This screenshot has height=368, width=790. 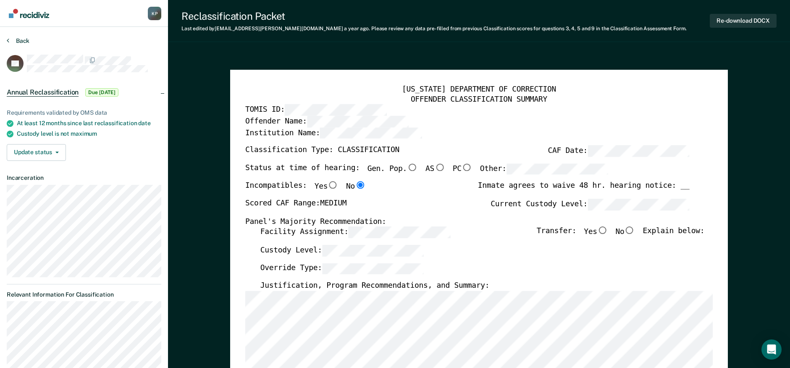 What do you see at coordinates (544, 169) in the screenshot?
I see `label: Other:` at bounding box center [544, 169].